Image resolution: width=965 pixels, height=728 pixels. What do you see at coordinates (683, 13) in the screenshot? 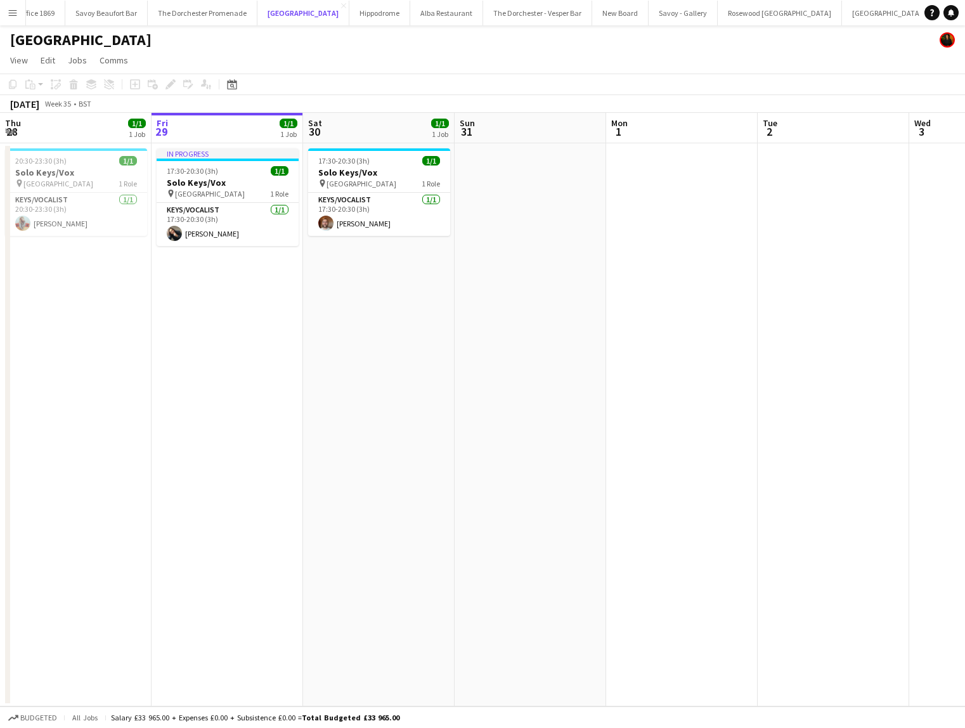
I see `button: Savoy - Gallery` at bounding box center [683, 13].